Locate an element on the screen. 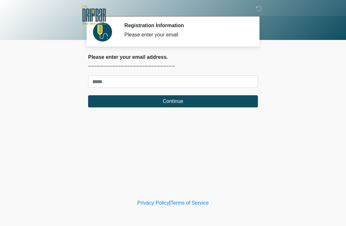  a: Terms of Service is located at coordinates (189, 203).